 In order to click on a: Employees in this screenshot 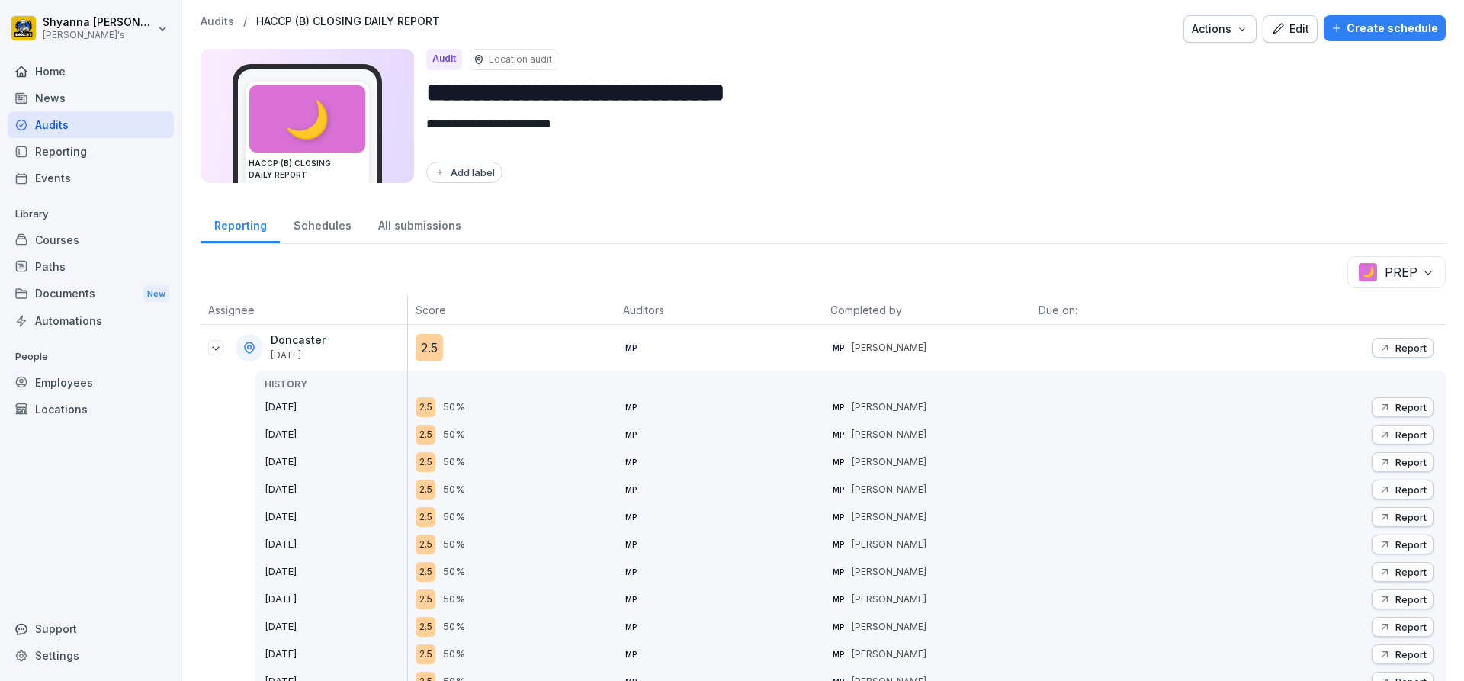, I will do `click(91, 382)`.